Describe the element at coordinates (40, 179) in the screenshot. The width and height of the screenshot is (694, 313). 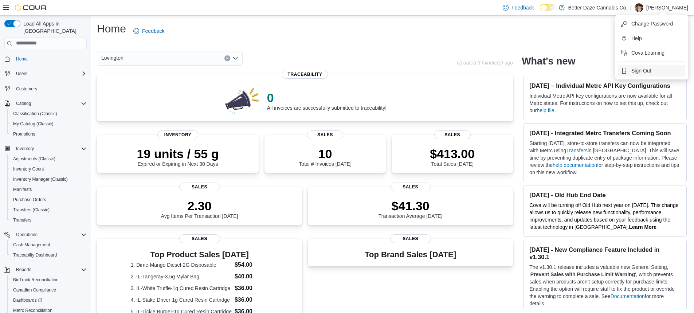
I see `span: Inventory Manager (Classic)` at that location.